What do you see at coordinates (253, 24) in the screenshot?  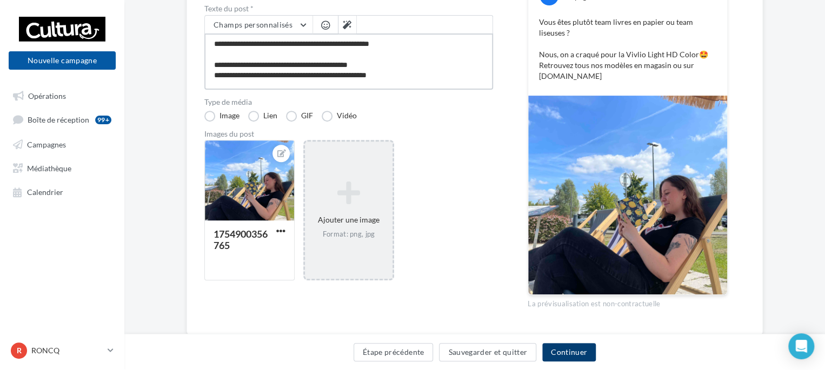 I see `span: Champs personnalisés` at bounding box center [253, 24].